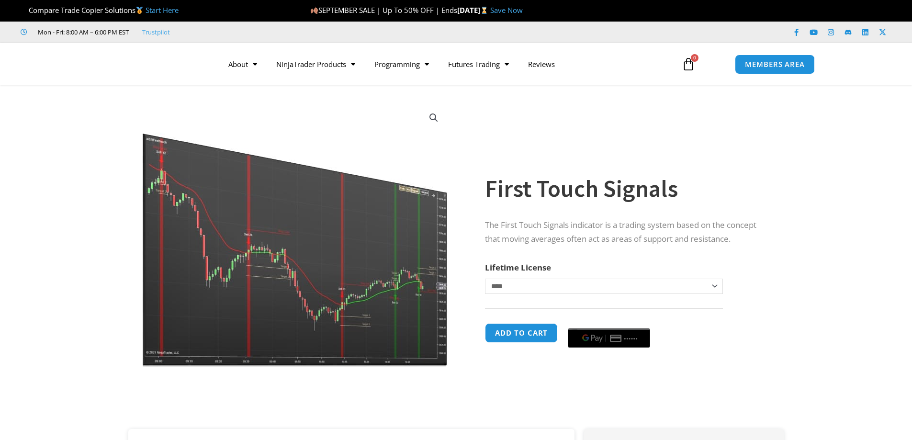 This screenshot has height=440, width=912. I want to click on p: The First Touch Signals indicator is a trading system based on the concept that moving averages o..., so click(625, 232).